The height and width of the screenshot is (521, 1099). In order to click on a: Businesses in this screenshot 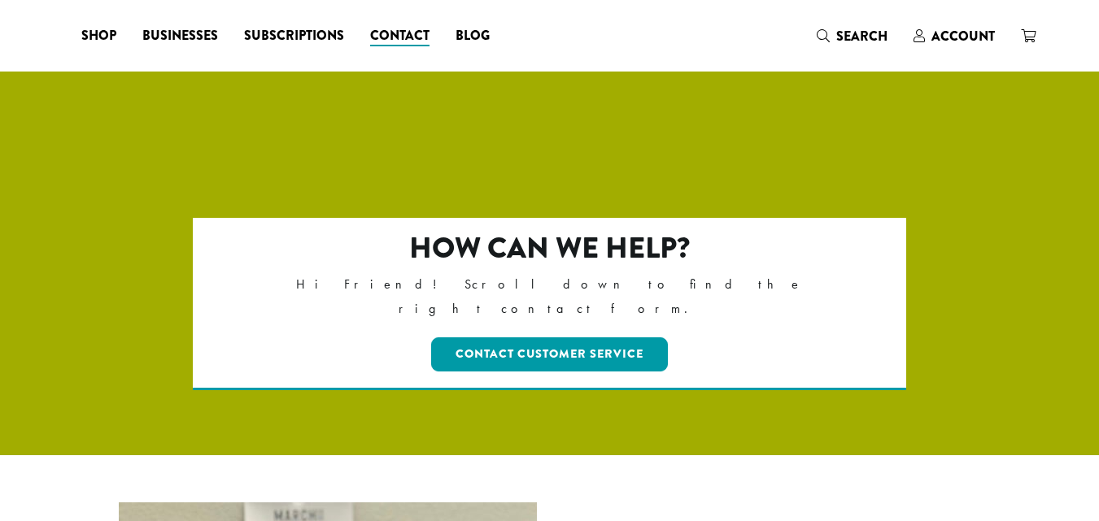, I will do `click(180, 36)`.